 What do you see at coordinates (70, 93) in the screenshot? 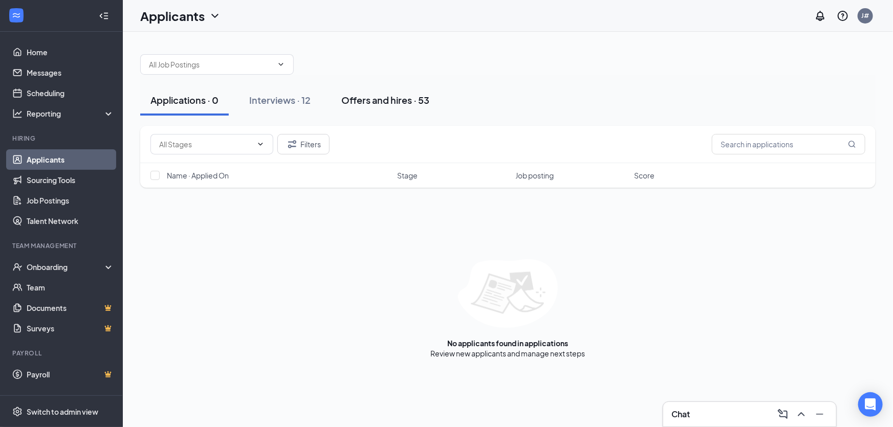
I see `a: Scheduling` at bounding box center [70, 93].